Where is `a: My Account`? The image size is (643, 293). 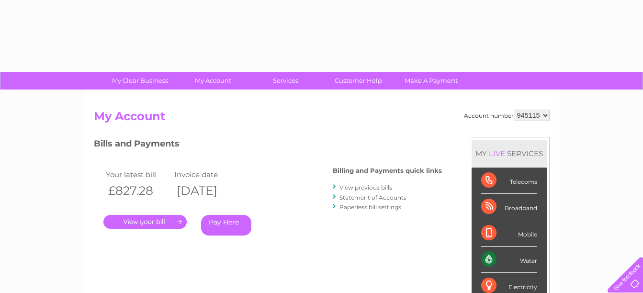
a: My Account is located at coordinates (212, 80).